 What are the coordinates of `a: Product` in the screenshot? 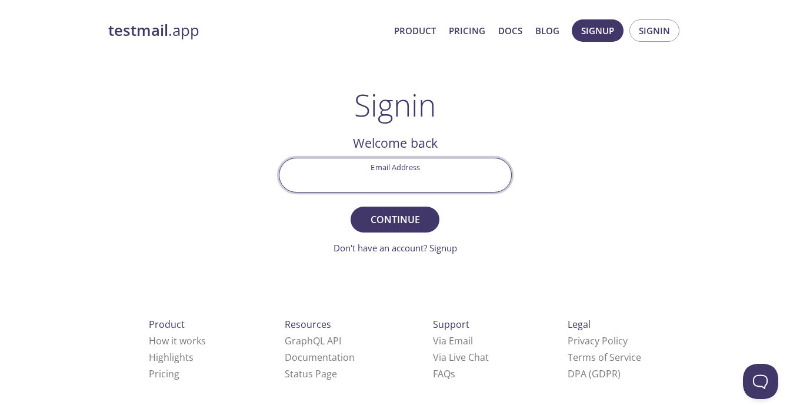 It's located at (415, 31).